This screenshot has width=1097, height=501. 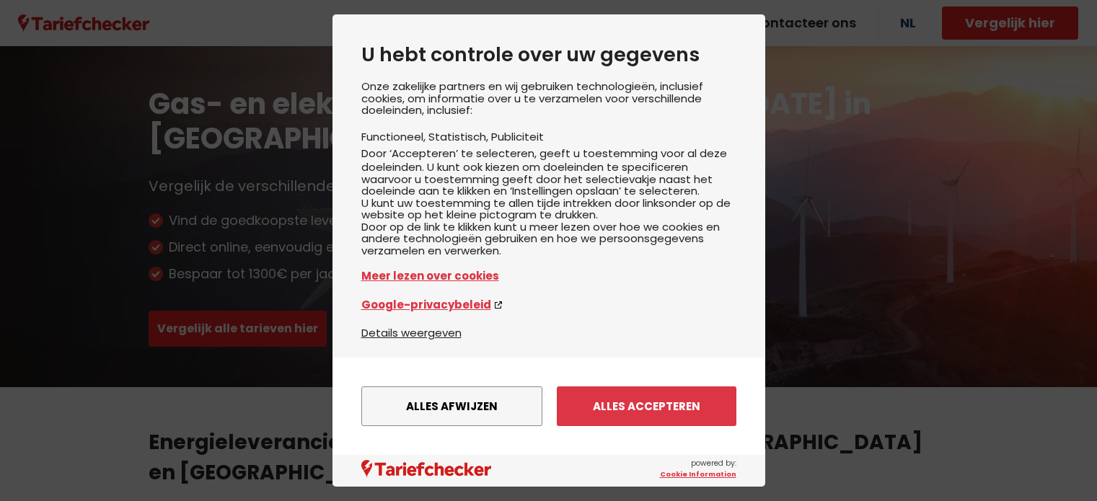 What do you see at coordinates (451, 406) in the screenshot?
I see `button: Alles afwijzen` at bounding box center [451, 406].